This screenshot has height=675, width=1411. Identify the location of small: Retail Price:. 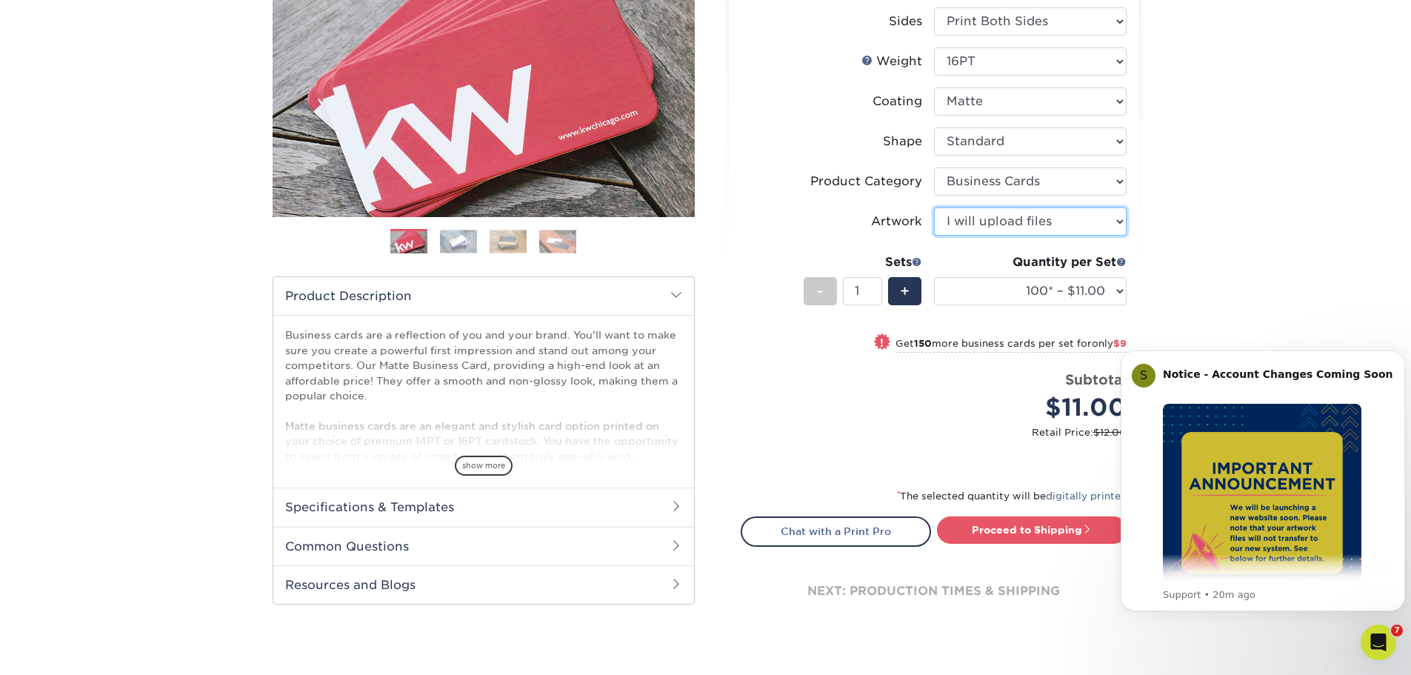
(939, 432).